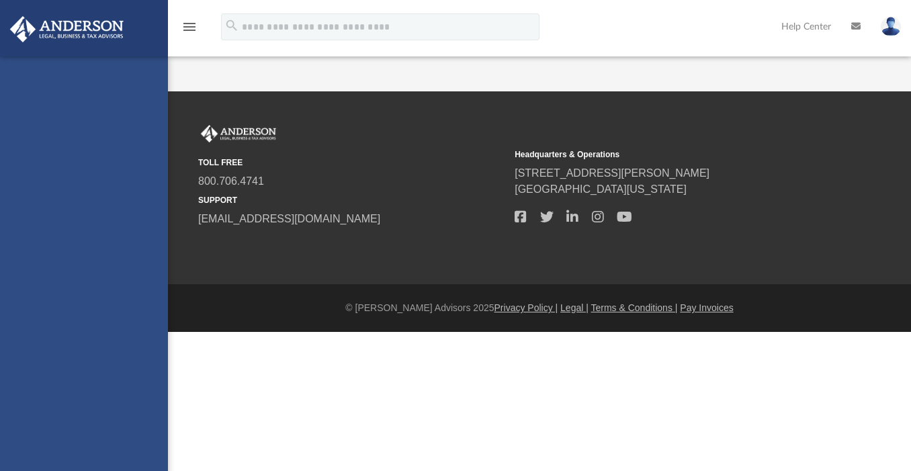  I want to click on i: menu, so click(189, 27).